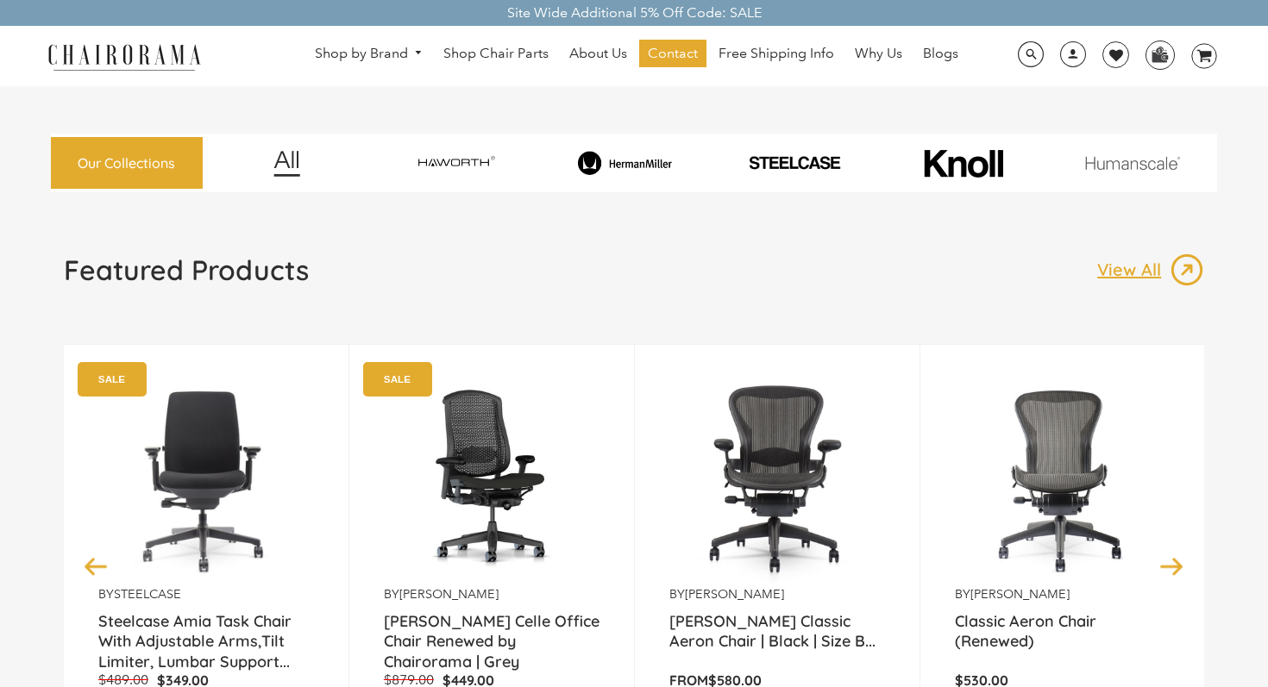  Describe the element at coordinates (1151, 270) in the screenshot. I see `a: View All` at that location.